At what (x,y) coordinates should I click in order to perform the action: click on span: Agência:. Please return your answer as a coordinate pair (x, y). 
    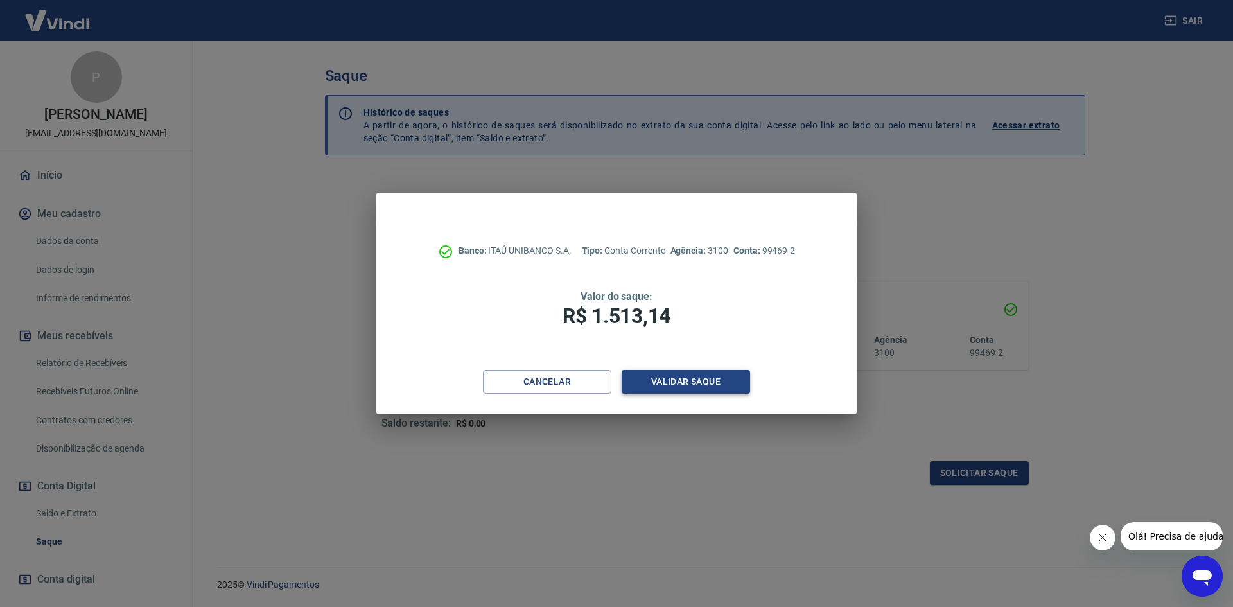
    Looking at the image, I should click on (689, 250).